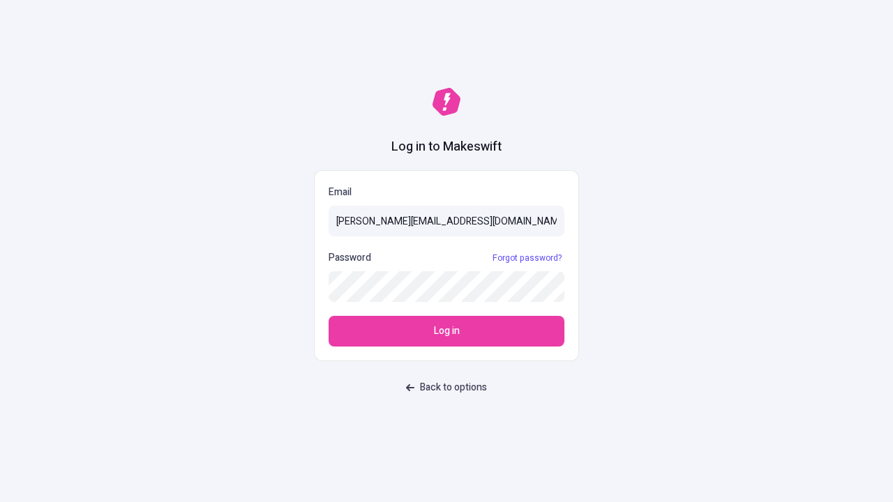 This screenshot has width=893, height=502. I want to click on span: Log in, so click(446, 331).